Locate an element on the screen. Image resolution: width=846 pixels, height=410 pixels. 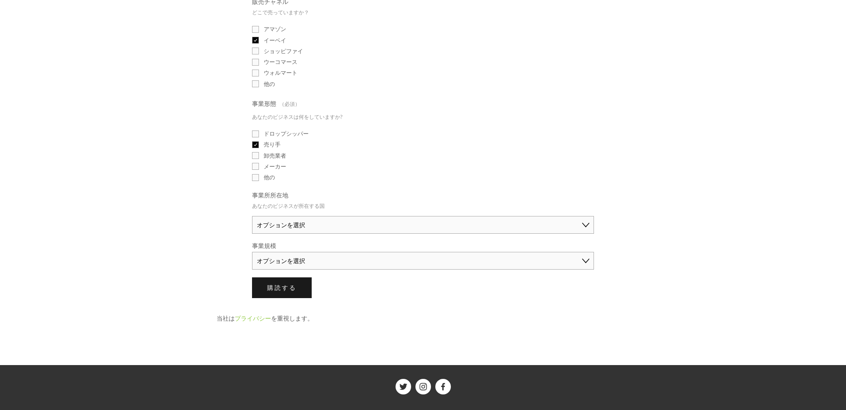
input: イーベイ is located at coordinates (255, 40).